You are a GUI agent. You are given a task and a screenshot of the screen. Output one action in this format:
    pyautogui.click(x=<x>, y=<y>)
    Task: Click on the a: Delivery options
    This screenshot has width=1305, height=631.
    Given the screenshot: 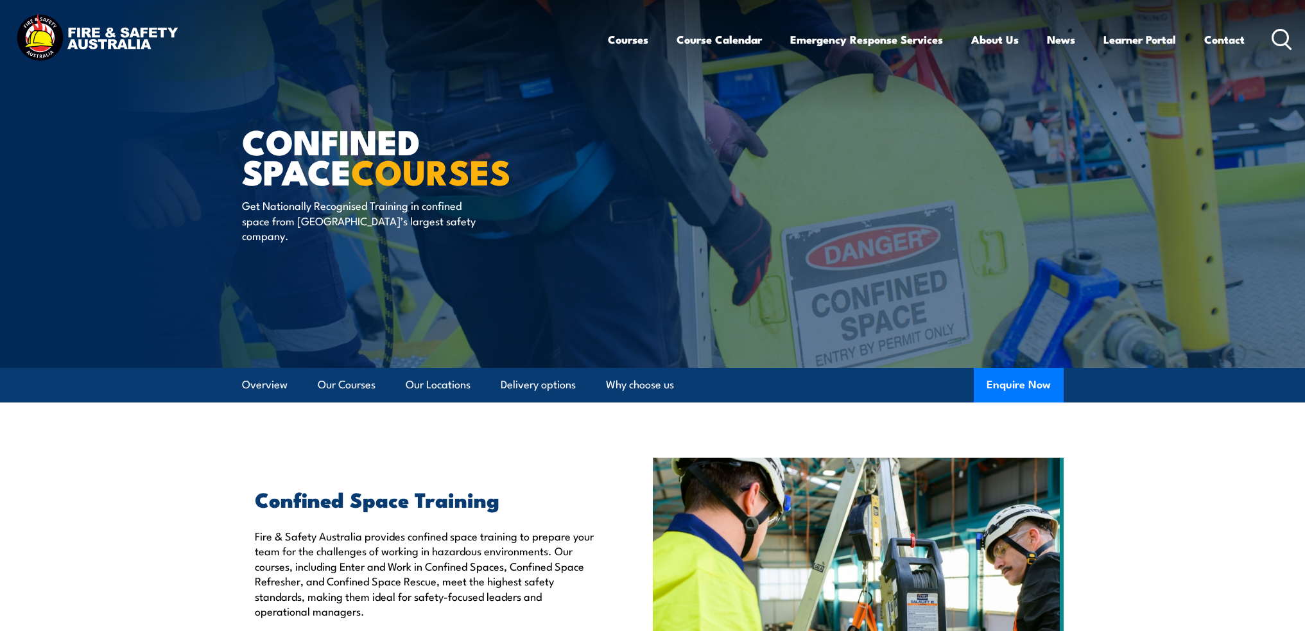 What is the action you would take?
    pyautogui.click(x=538, y=384)
    